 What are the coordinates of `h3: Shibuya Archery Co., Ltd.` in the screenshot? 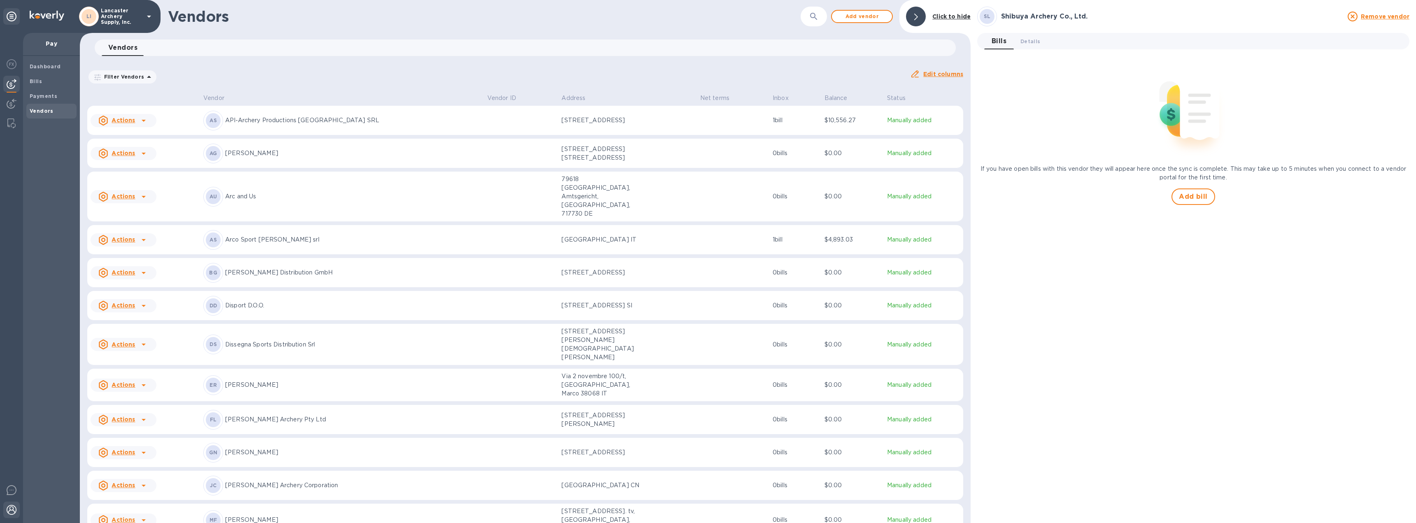 It's located at (1172, 16).